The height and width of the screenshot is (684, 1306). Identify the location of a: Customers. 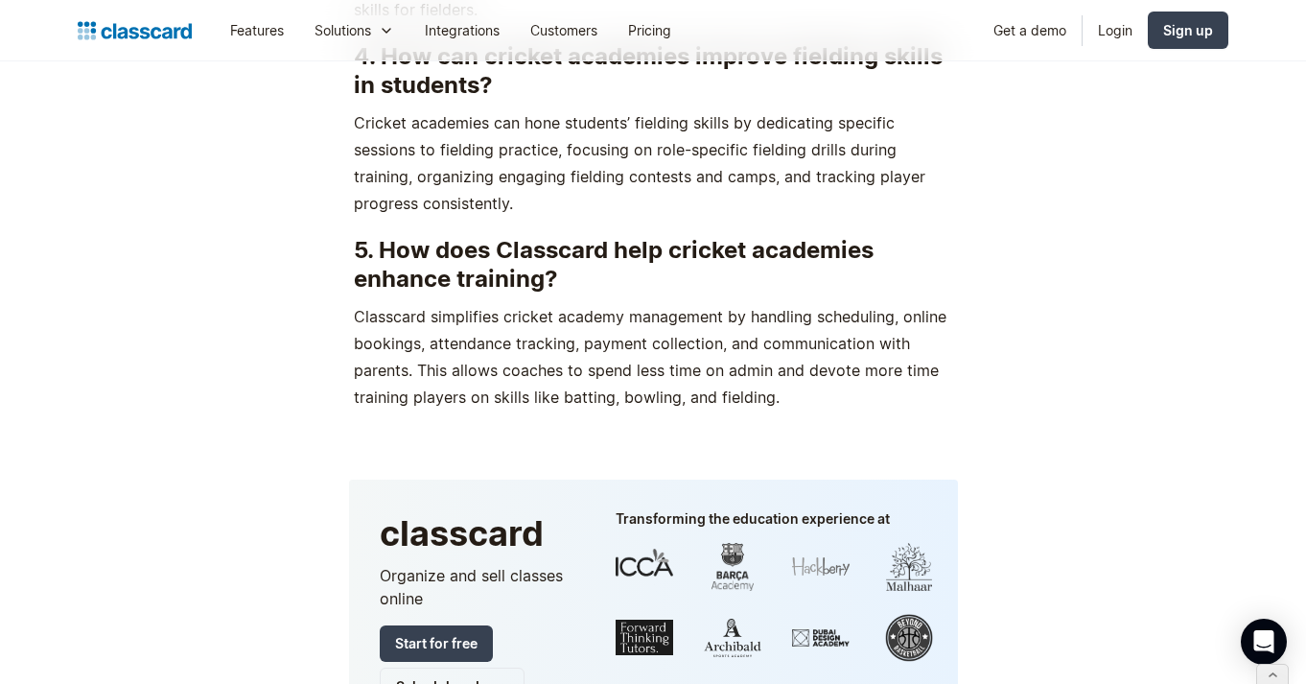
(564, 30).